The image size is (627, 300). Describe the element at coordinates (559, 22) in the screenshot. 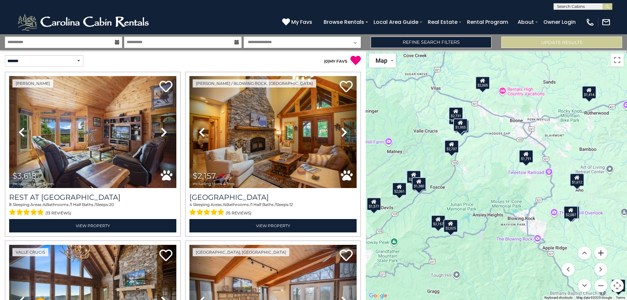

I see `a: Owner Login` at that location.